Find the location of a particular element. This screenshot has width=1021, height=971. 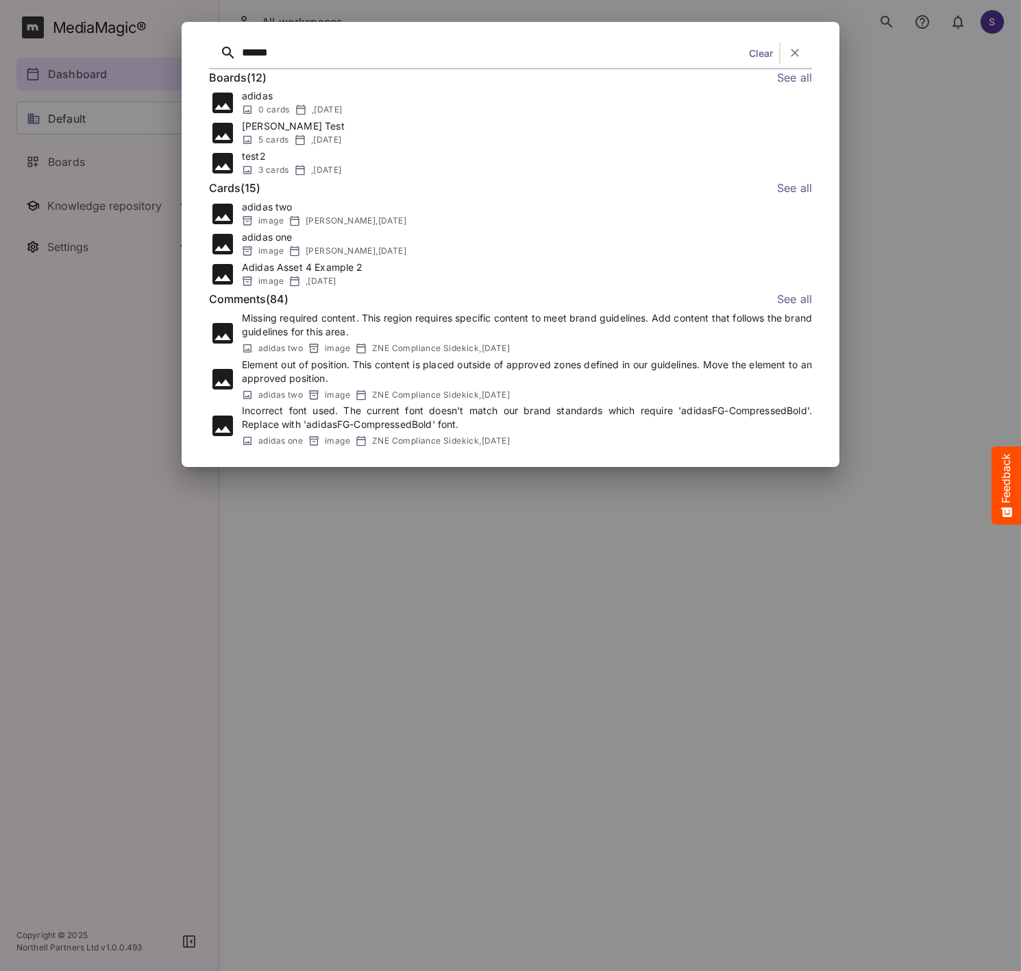

a: Clear is located at coordinates (762, 53).